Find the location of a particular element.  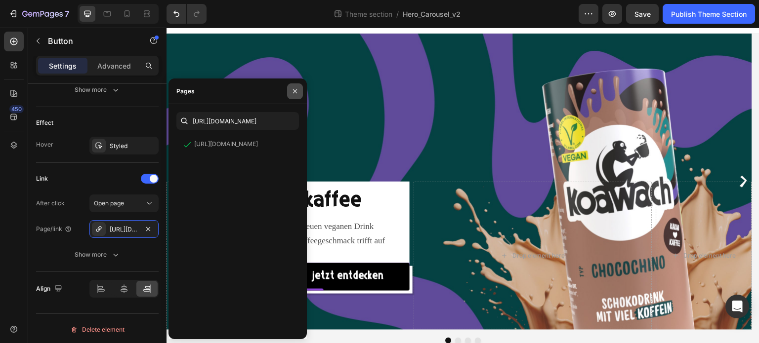

div: Align is located at coordinates (50, 289).